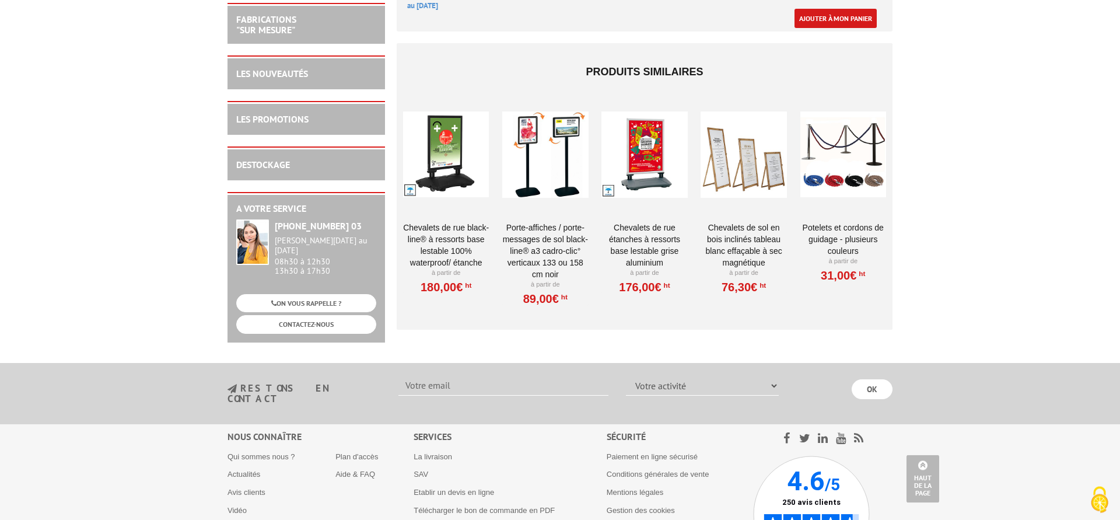 The image size is (1120, 520). What do you see at coordinates (304, 393) in the screenshot?
I see `h3: restons en contact` at bounding box center [304, 393].